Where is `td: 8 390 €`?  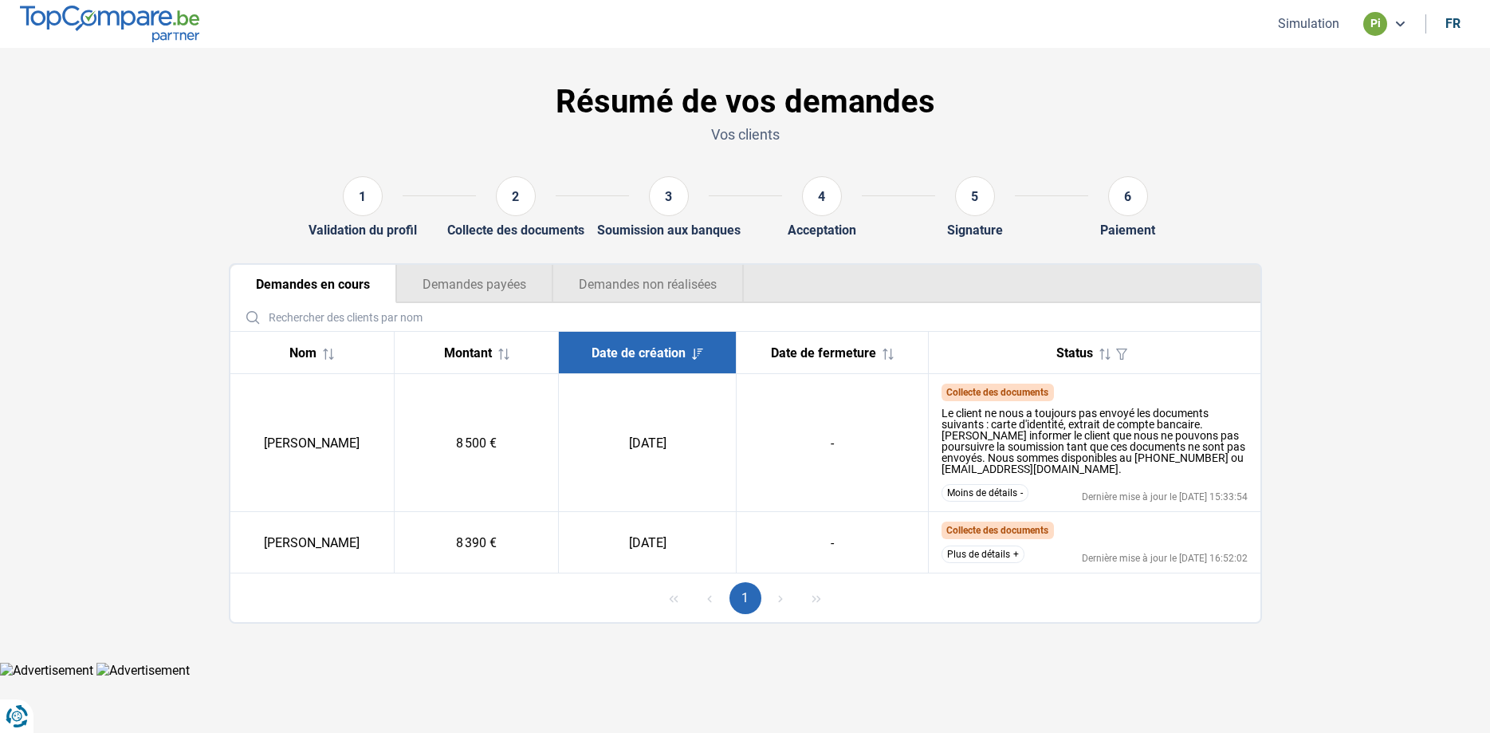
td: 8 390 € is located at coordinates (477, 542).